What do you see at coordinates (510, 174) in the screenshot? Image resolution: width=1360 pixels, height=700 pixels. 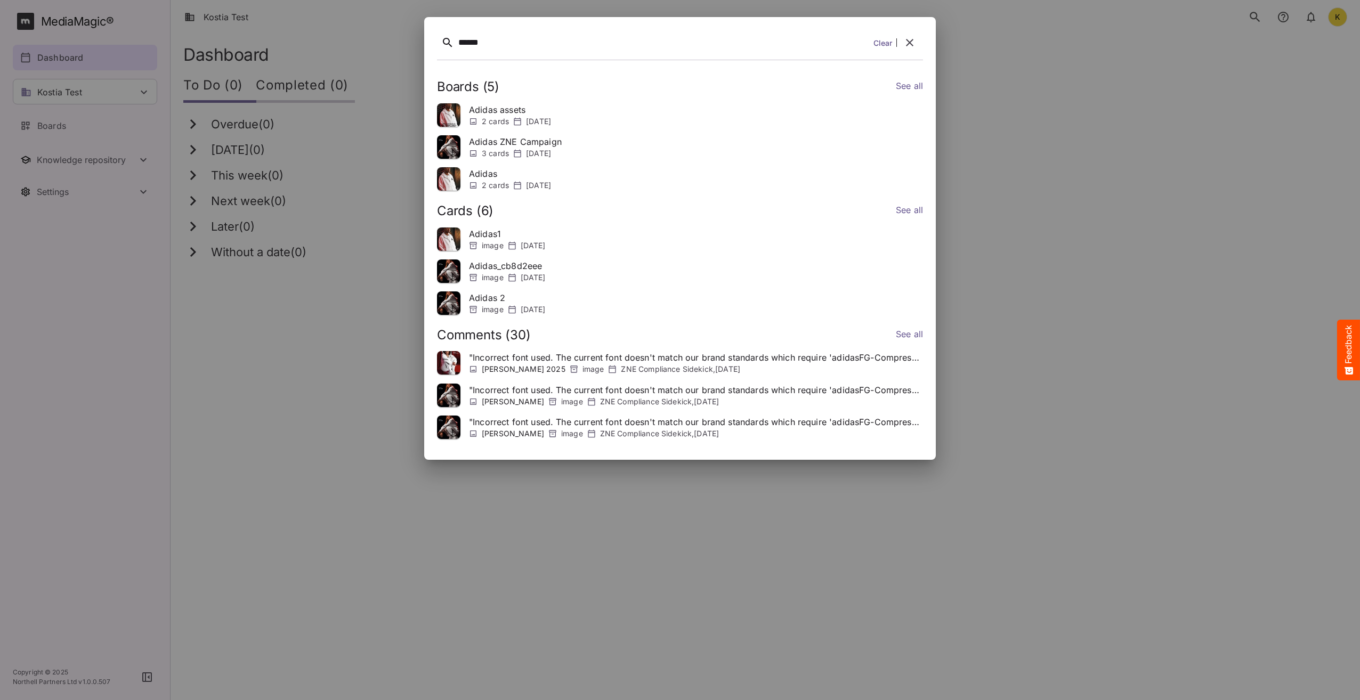 I see `p: Adidas` at bounding box center [510, 174].